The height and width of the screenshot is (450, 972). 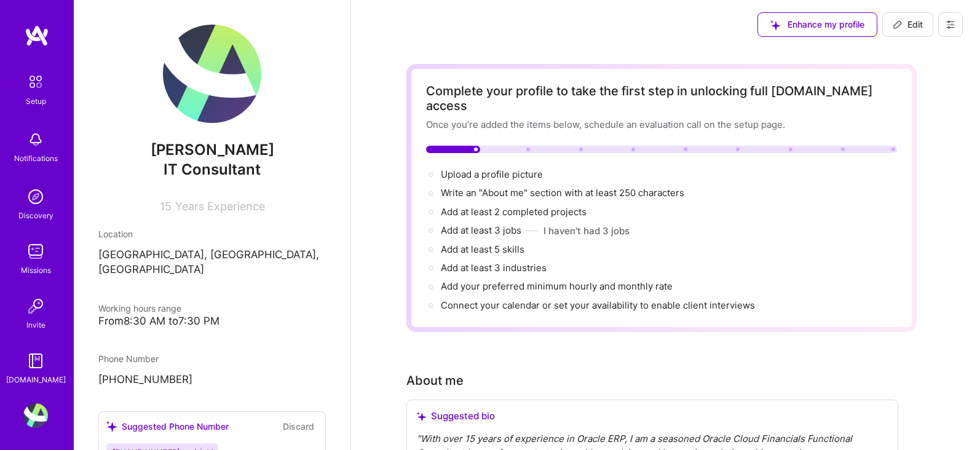 What do you see at coordinates (36, 361) in the screenshot?
I see `img: guide book` at bounding box center [36, 361].